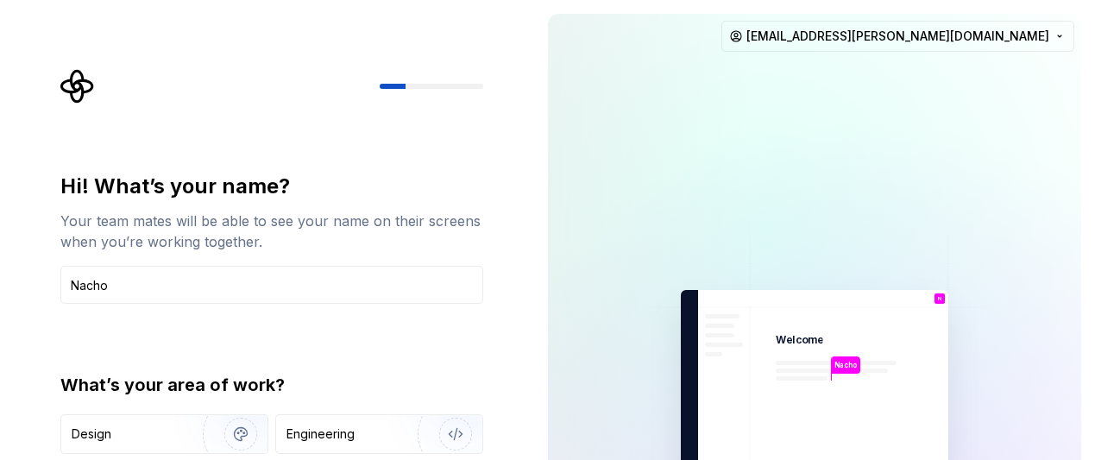 The width and height of the screenshot is (1095, 460). What do you see at coordinates (320, 434) in the screenshot?
I see `div: Engineering` at bounding box center [320, 434].